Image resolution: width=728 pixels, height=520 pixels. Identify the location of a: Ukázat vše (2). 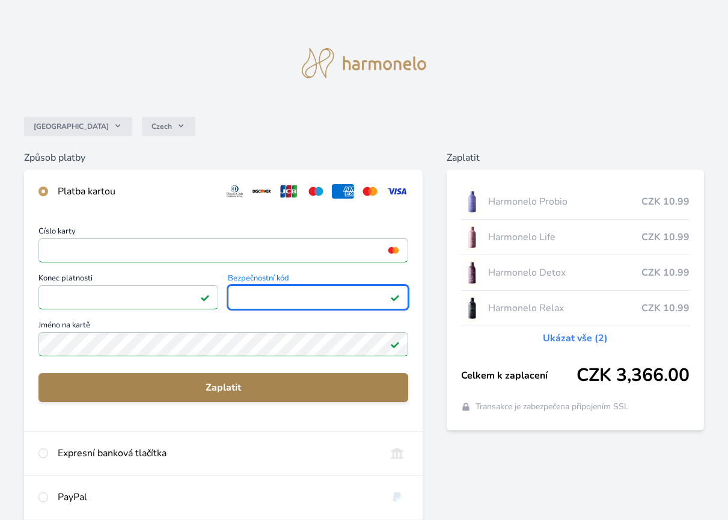
(576, 338).